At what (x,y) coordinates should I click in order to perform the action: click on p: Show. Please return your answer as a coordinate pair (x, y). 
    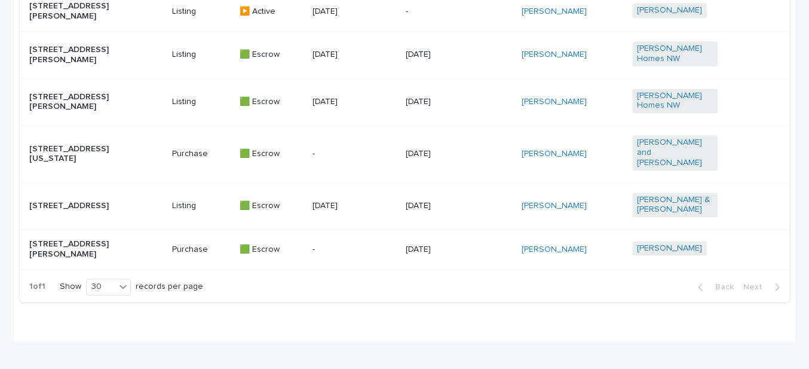
    Looking at the image, I should click on (70, 286).